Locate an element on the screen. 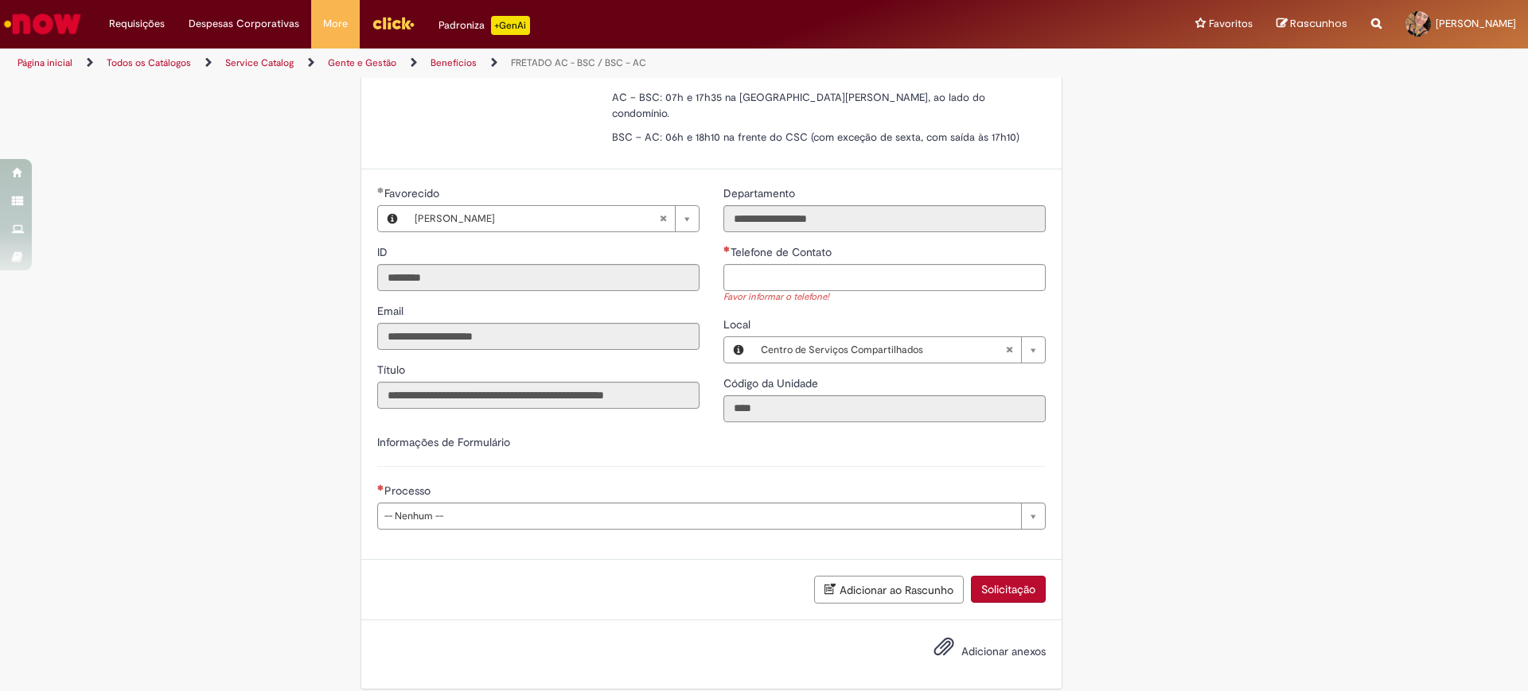  p: +GenAi is located at coordinates (510, 25).